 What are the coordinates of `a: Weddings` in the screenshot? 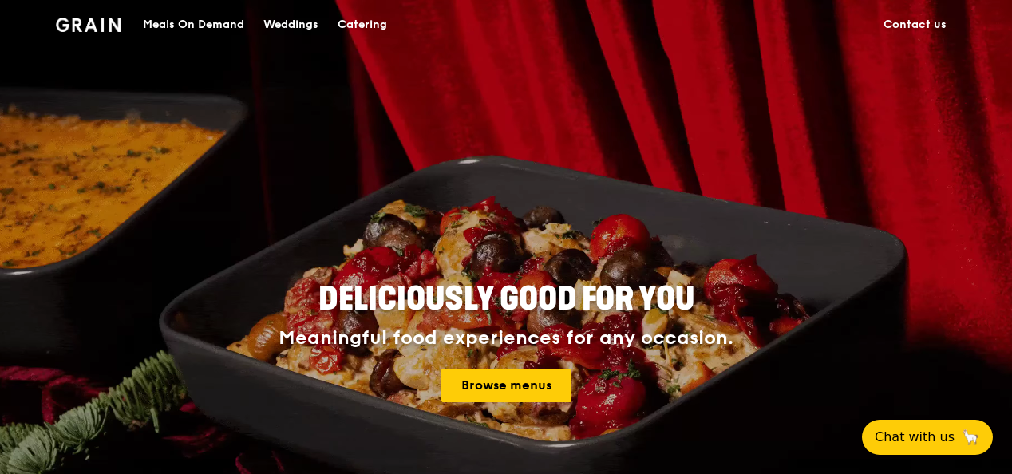 It's located at (291, 25).